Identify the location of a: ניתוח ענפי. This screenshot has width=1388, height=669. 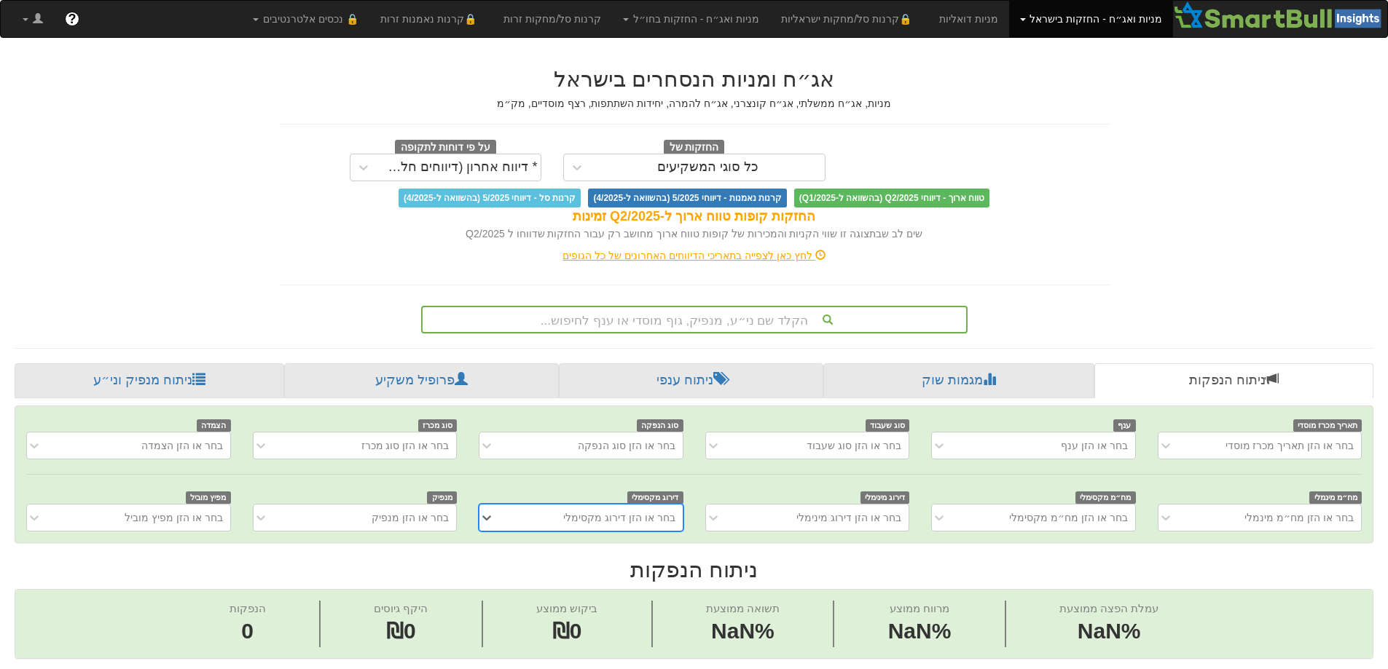
(691, 381).